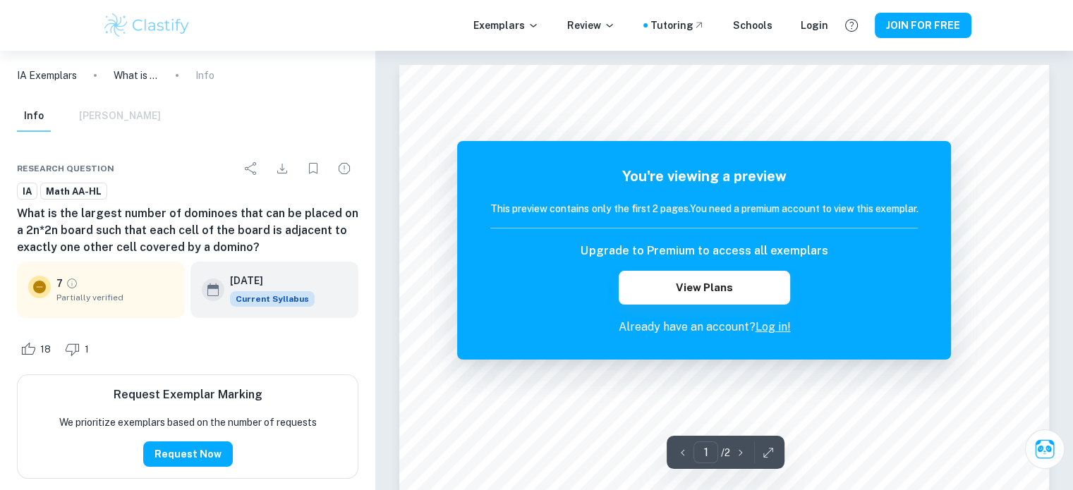 This screenshot has height=490, width=1073. What do you see at coordinates (725, 453) in the screenshot?
I see `p: / 2` at bounding box center [725, 453].